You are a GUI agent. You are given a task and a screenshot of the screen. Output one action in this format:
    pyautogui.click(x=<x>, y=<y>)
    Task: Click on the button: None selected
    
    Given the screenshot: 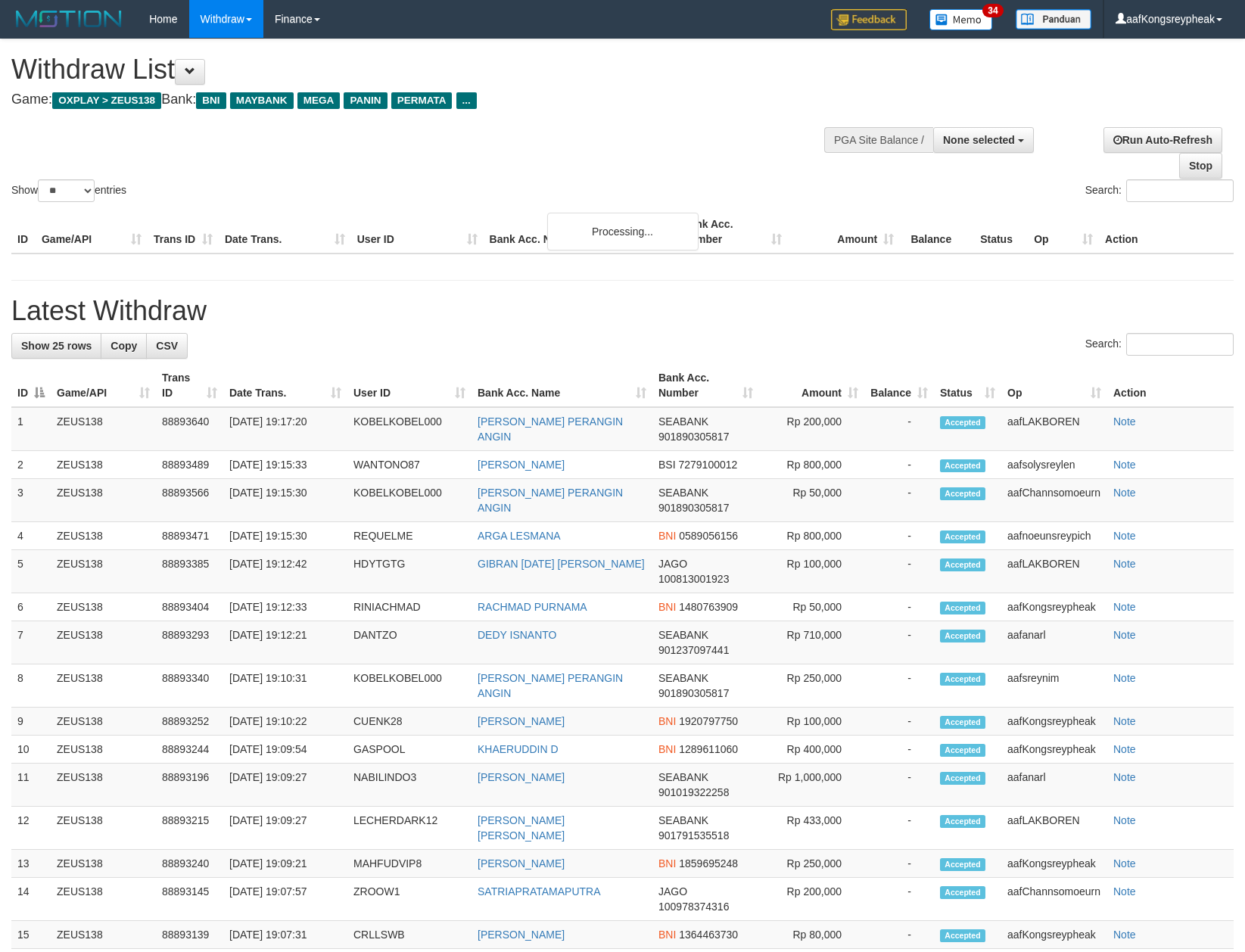 What is the action you would take?
    pyautogui.click(x=983, y=140)
    